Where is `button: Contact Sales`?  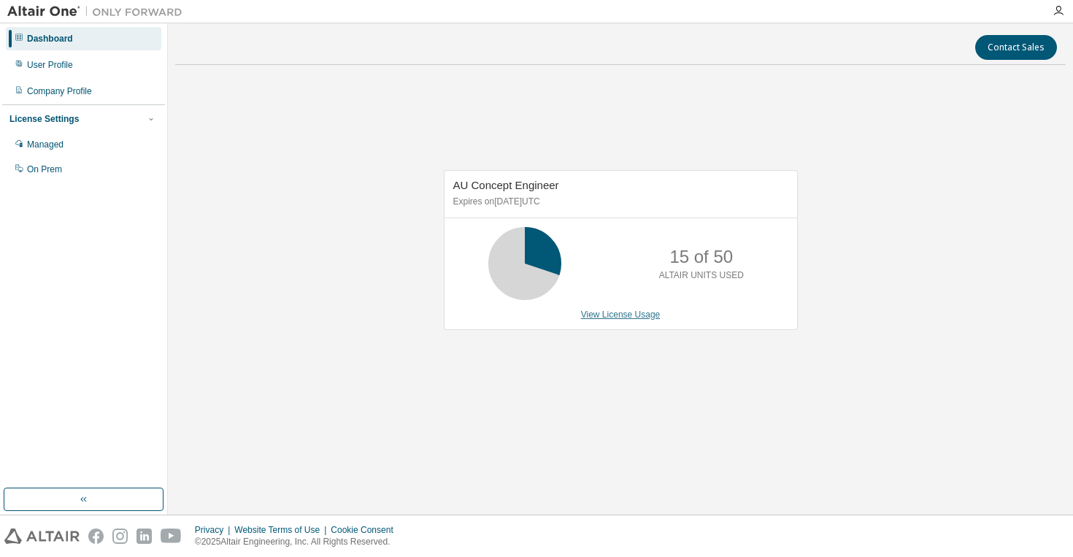
button: Contact Sales is located at coordinates (1016, 47).